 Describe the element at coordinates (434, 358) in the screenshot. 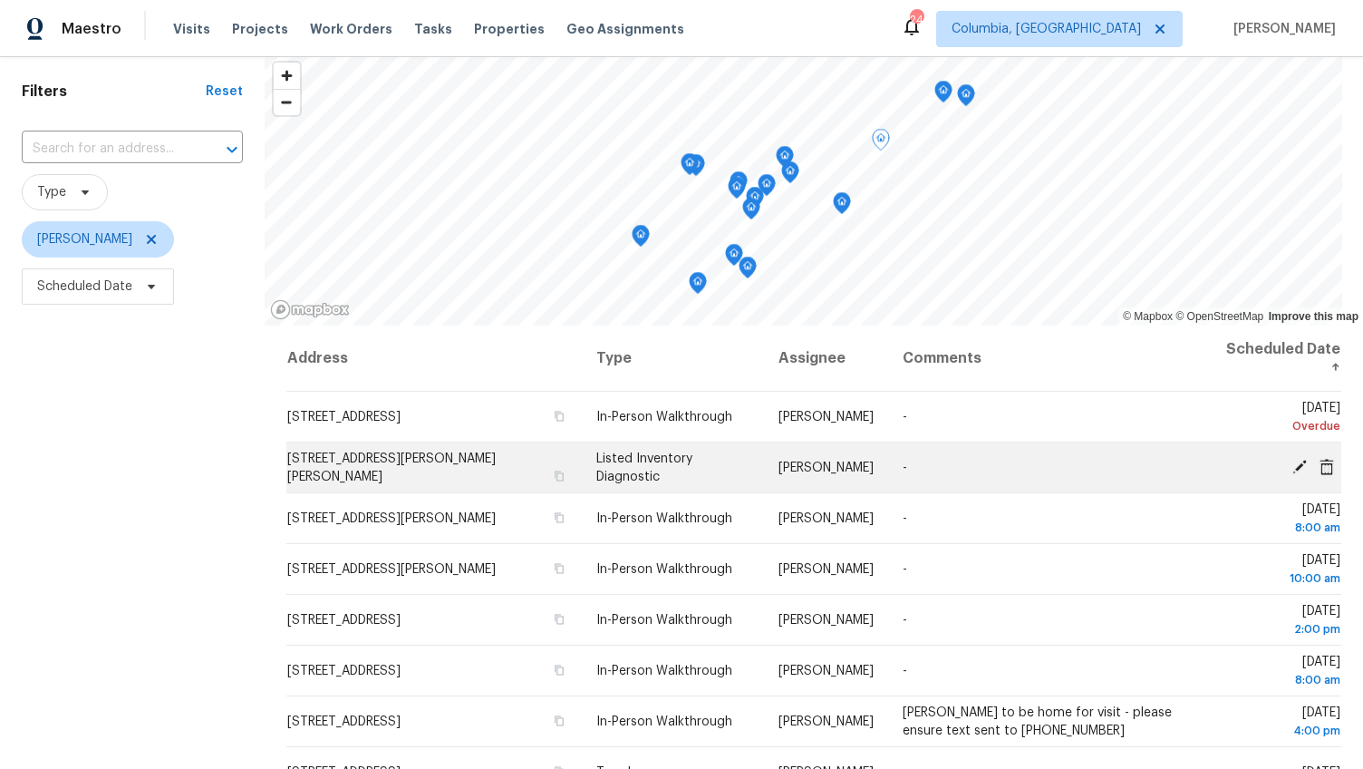

I see `th: Address` at that location.